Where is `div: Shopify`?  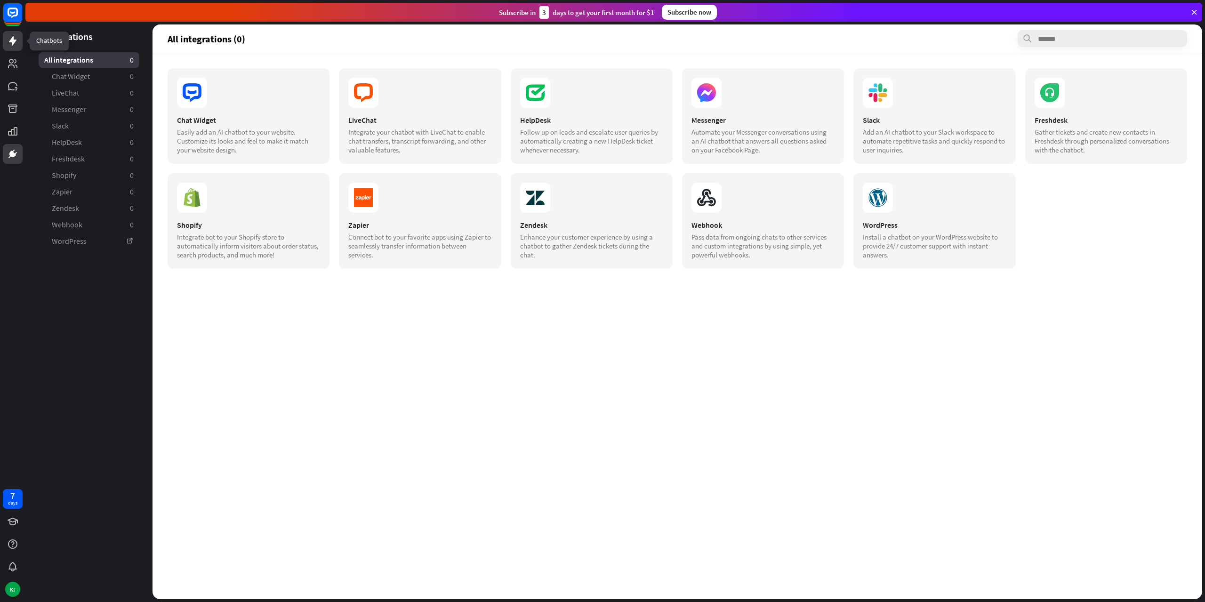 div: Shopify is located at coordinates (249, 225).